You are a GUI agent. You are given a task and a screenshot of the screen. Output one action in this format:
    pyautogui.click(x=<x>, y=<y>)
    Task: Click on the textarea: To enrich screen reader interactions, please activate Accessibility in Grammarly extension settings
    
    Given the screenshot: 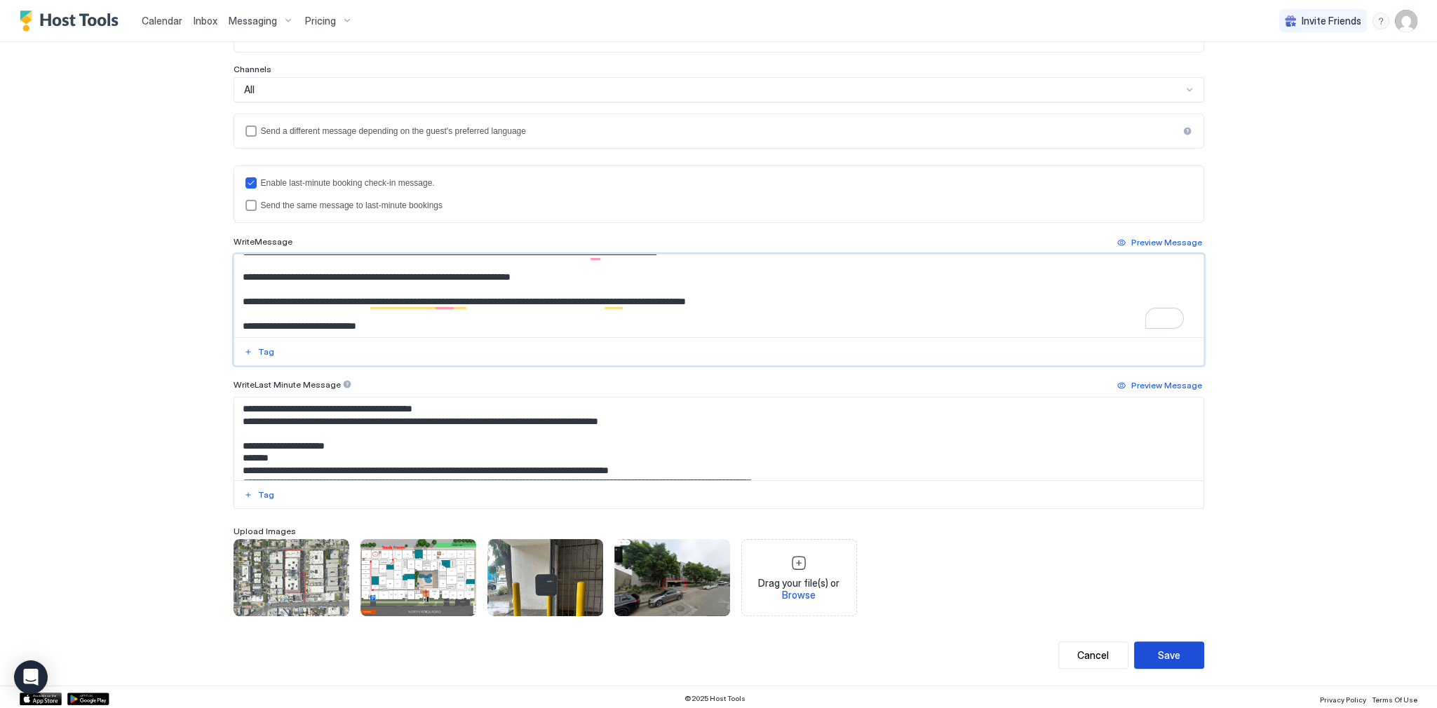 What is the action you would take?
    pyautogui.click(x=719, y=296)
    